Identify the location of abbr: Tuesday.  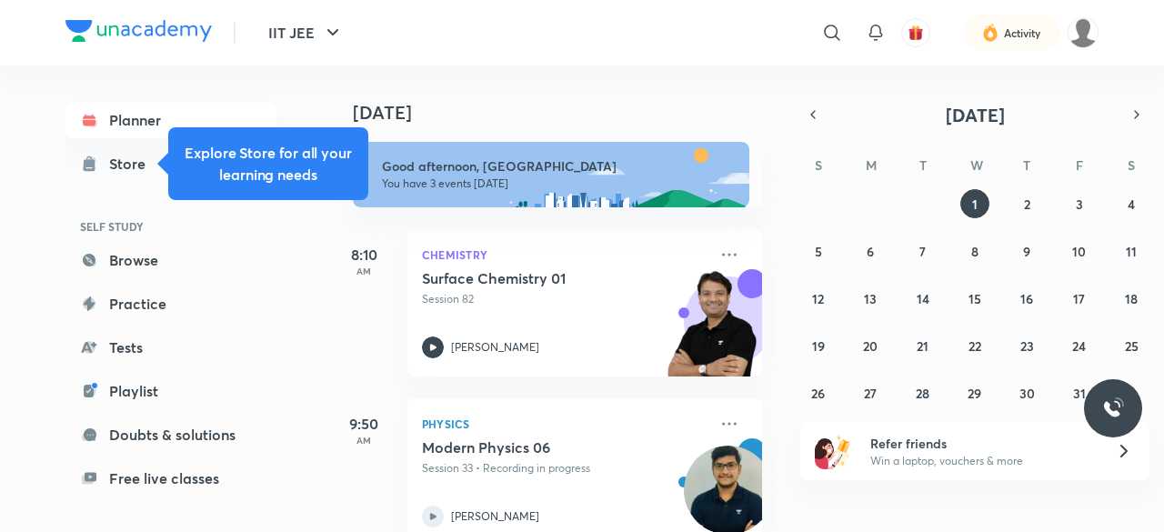
(923, 165).